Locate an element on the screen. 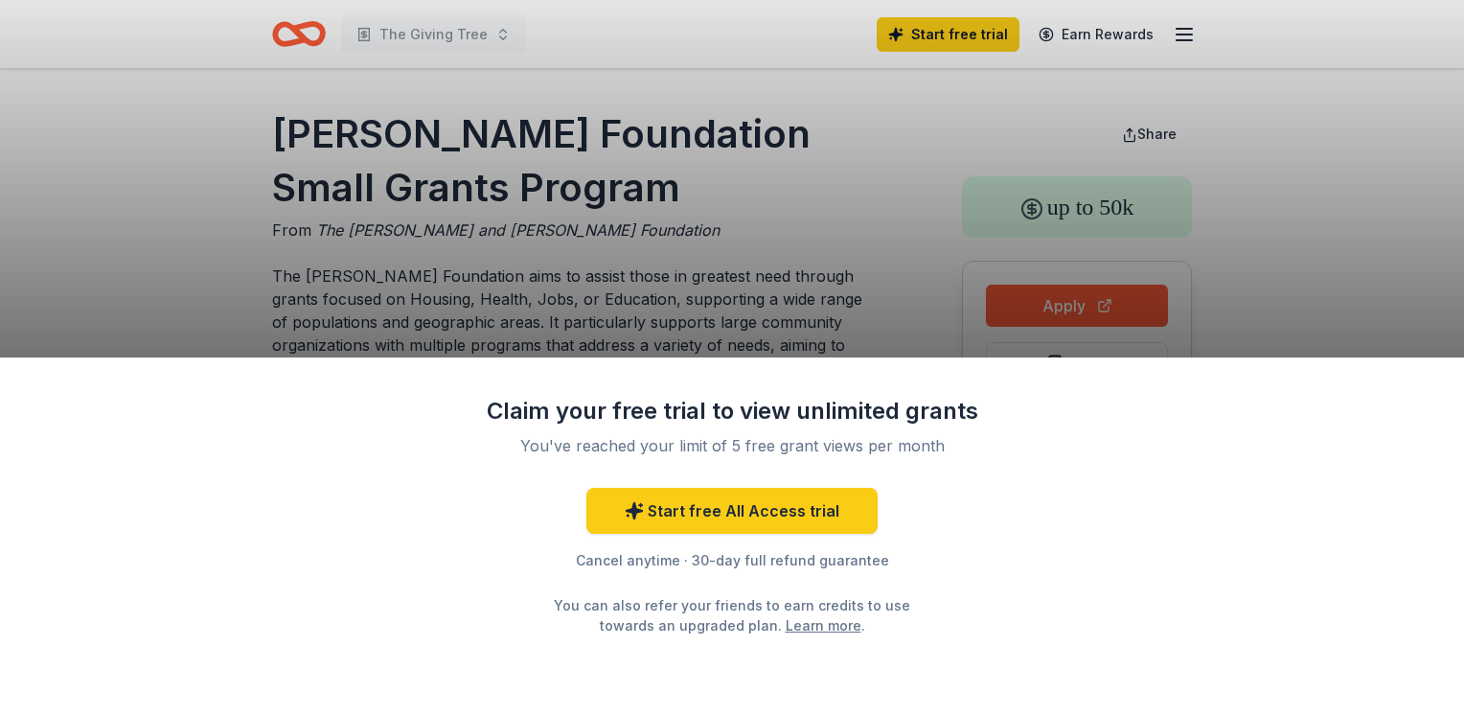 This screenshot has width=1464, height=715. div: You've reached your limit of 5 free grant views per month is located at coordinates (732, 446).